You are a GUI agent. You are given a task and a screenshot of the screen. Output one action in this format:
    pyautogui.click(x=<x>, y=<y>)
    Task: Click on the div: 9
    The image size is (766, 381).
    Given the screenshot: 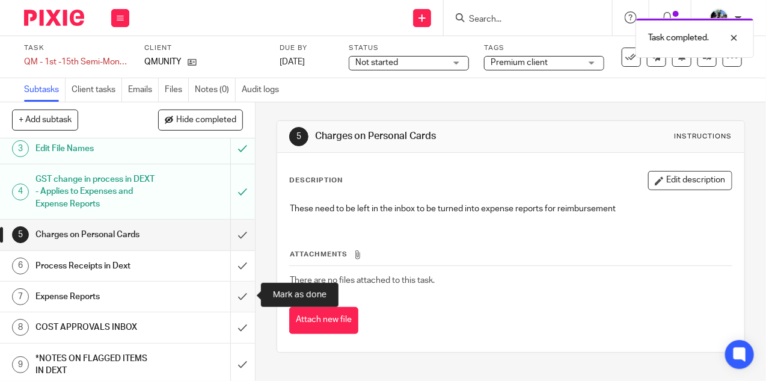 What is the action you would take?
    pyautogui.click(x=20, y=365)
    